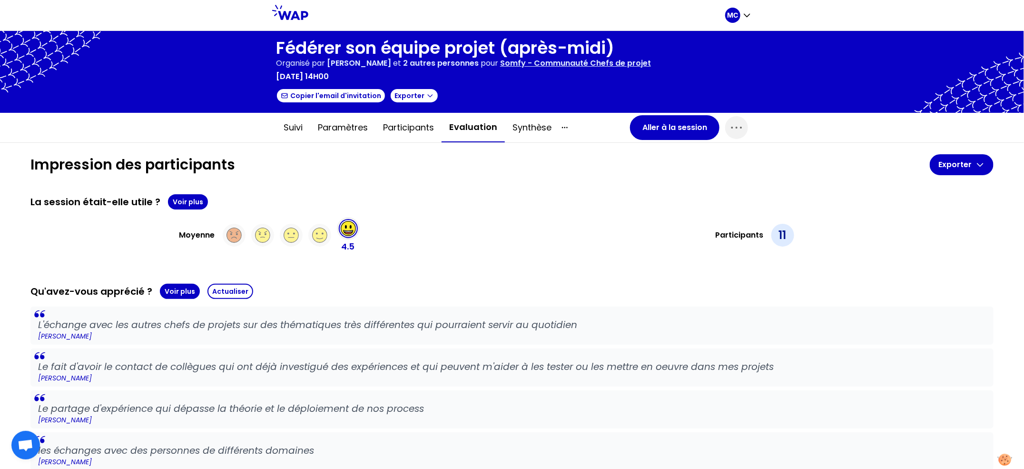 The height and width of the screenshot is (469, 1024). Describe the element at coordinates (230, 291) in the screenshot. I see `button: Actualiser` at that location.